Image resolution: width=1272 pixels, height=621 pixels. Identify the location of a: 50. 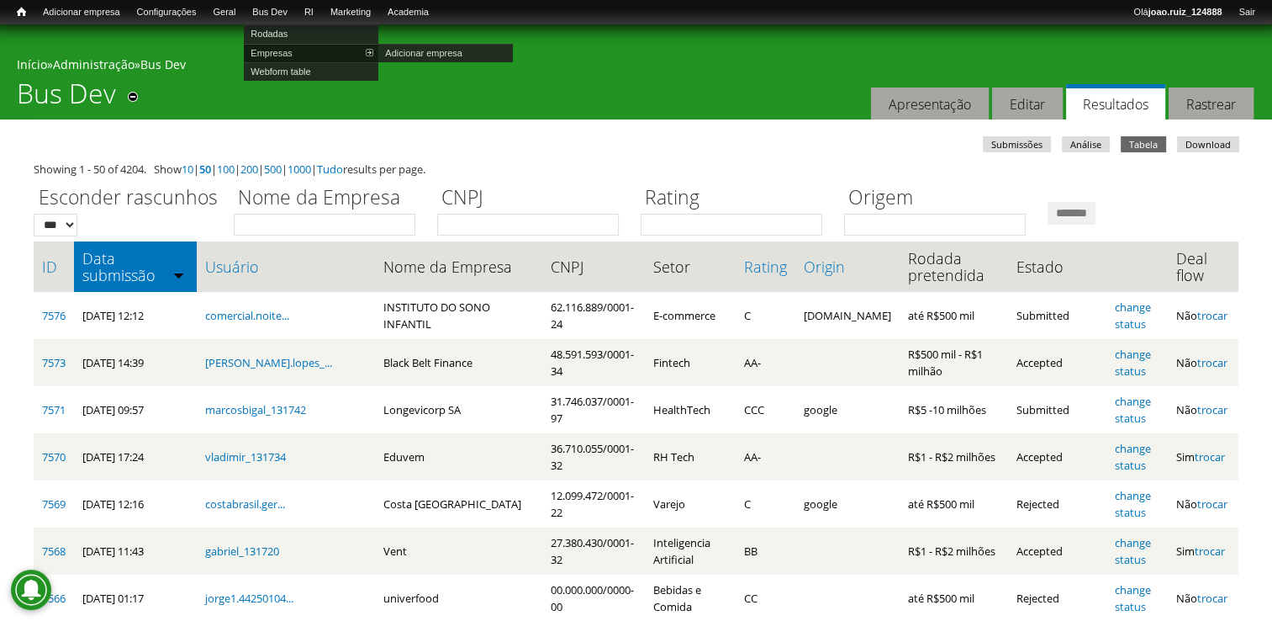
(205, 169).